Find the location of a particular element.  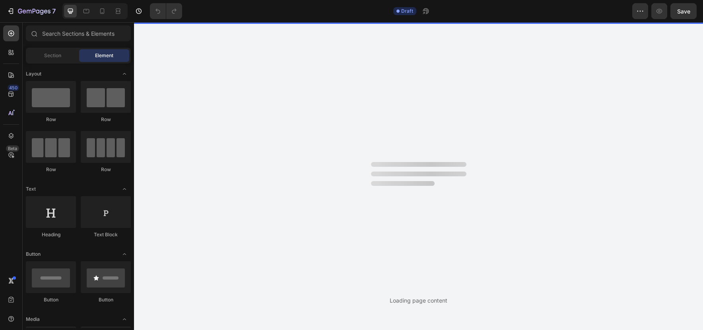

span: Section is located at coordinates (52, 56).